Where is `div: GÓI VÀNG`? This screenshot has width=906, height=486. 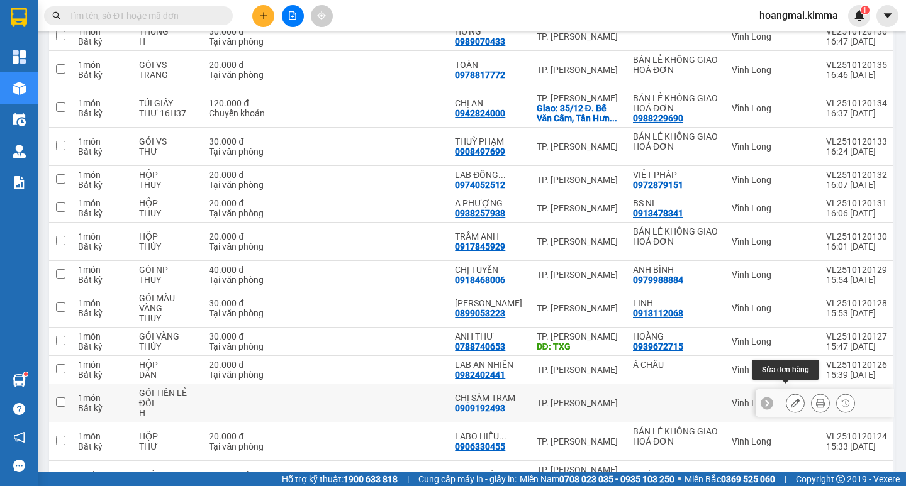 div: GÓI VÀNG is located at coordinates (168, 337).